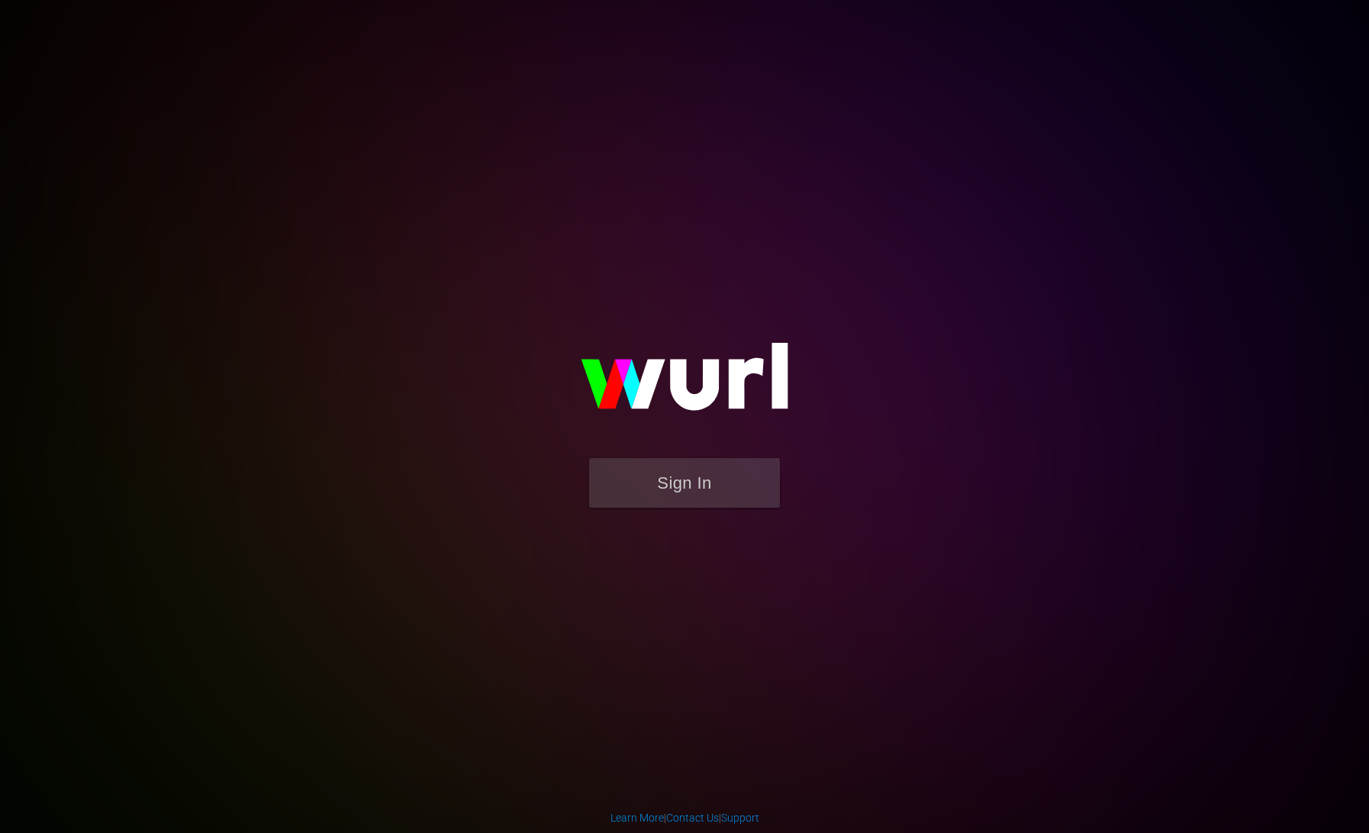  I want to click on a: Learn More, so click(637, 817).